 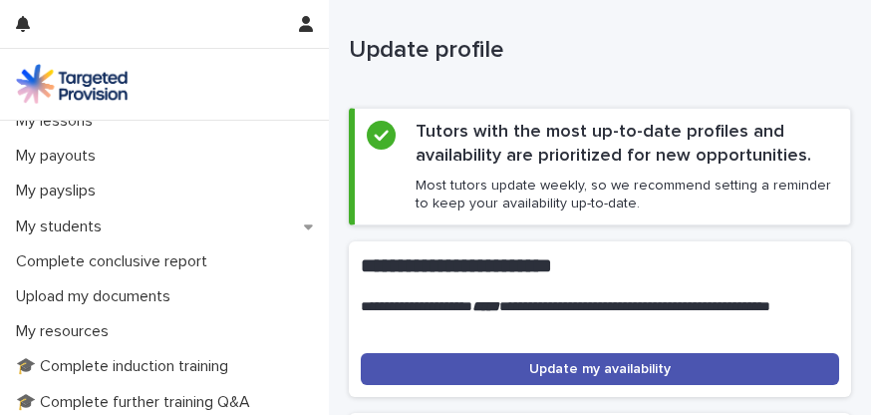 I want to click on span: Update my availability, so click(x=600, y=369).